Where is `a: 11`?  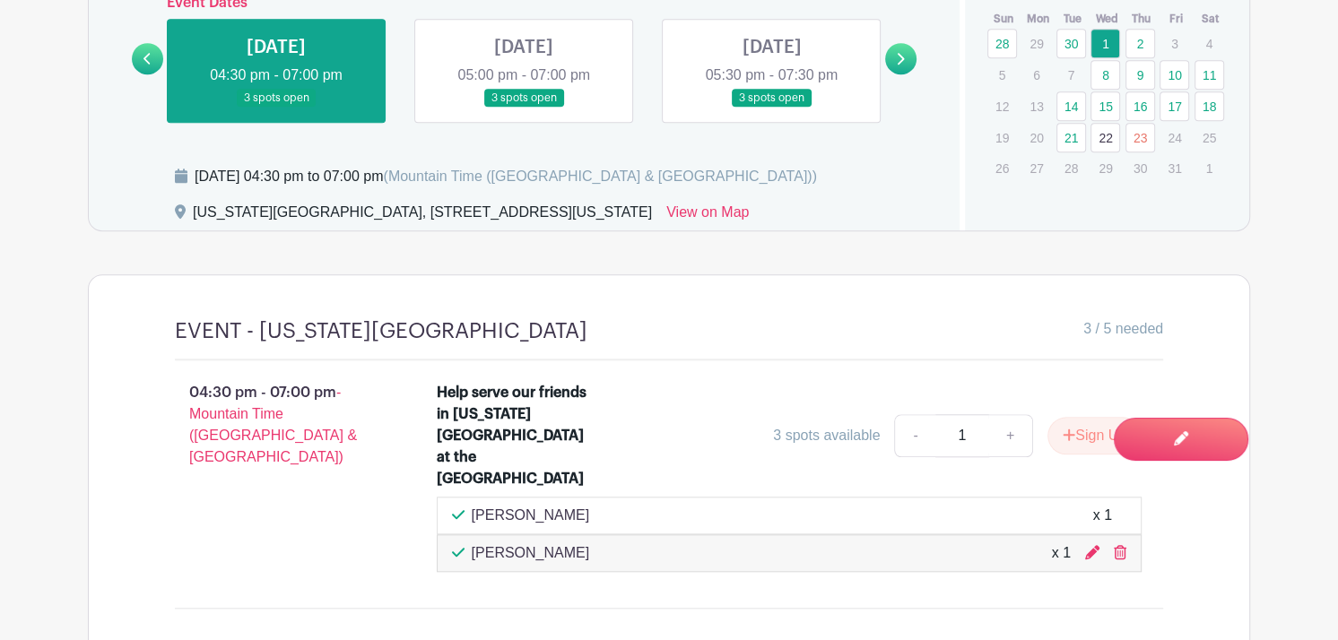
a: 11 is located at coordinates (1209, 74).